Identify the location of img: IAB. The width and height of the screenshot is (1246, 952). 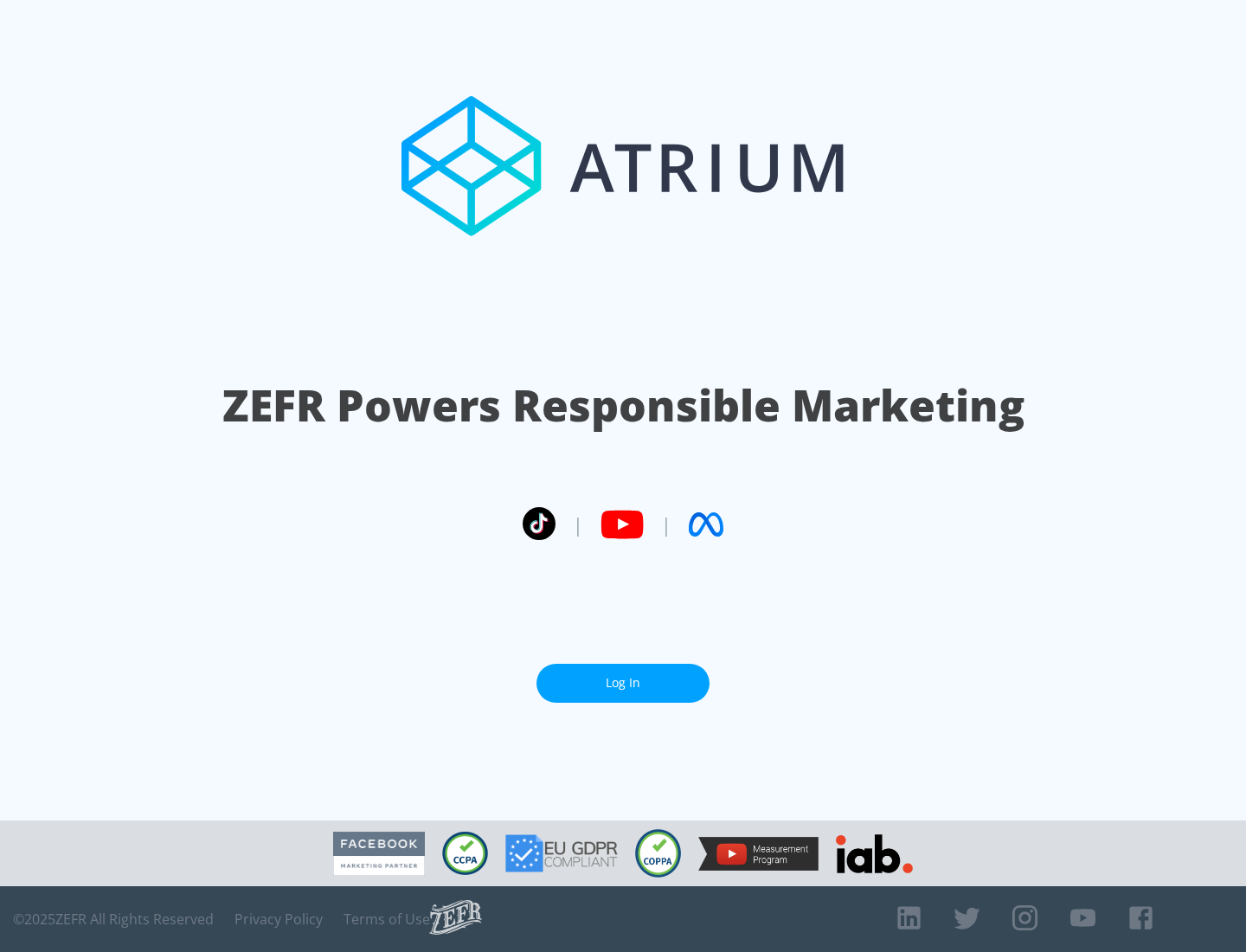
(874, 854).